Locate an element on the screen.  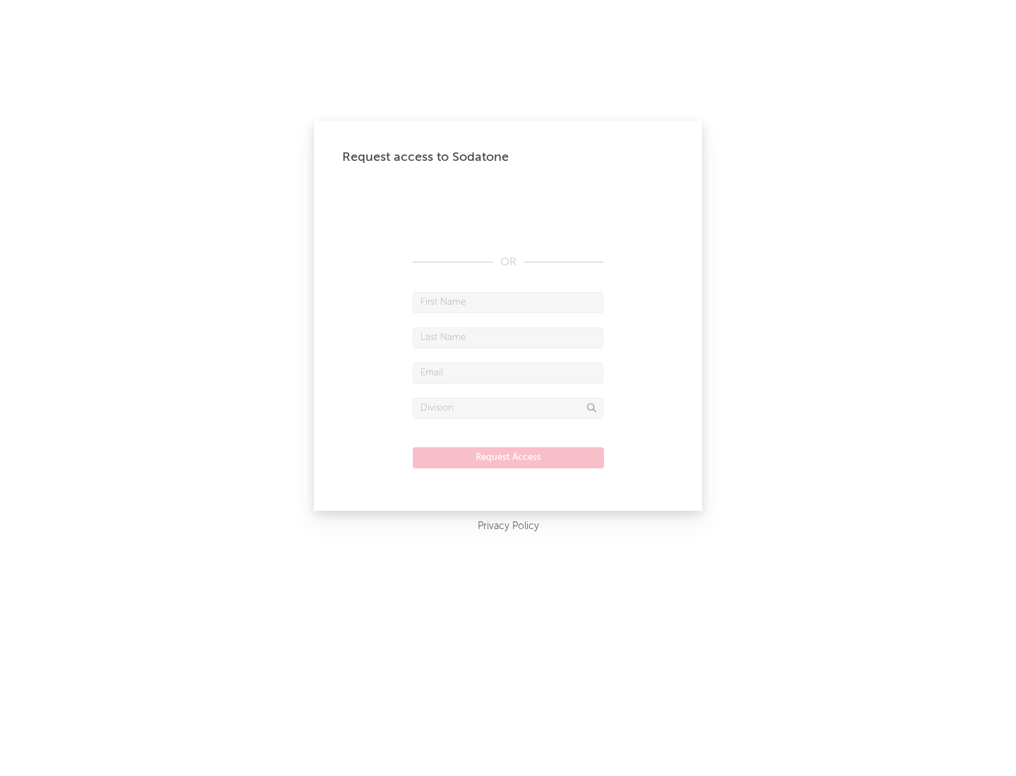
input: First Name is located at coordinates (508, 303).